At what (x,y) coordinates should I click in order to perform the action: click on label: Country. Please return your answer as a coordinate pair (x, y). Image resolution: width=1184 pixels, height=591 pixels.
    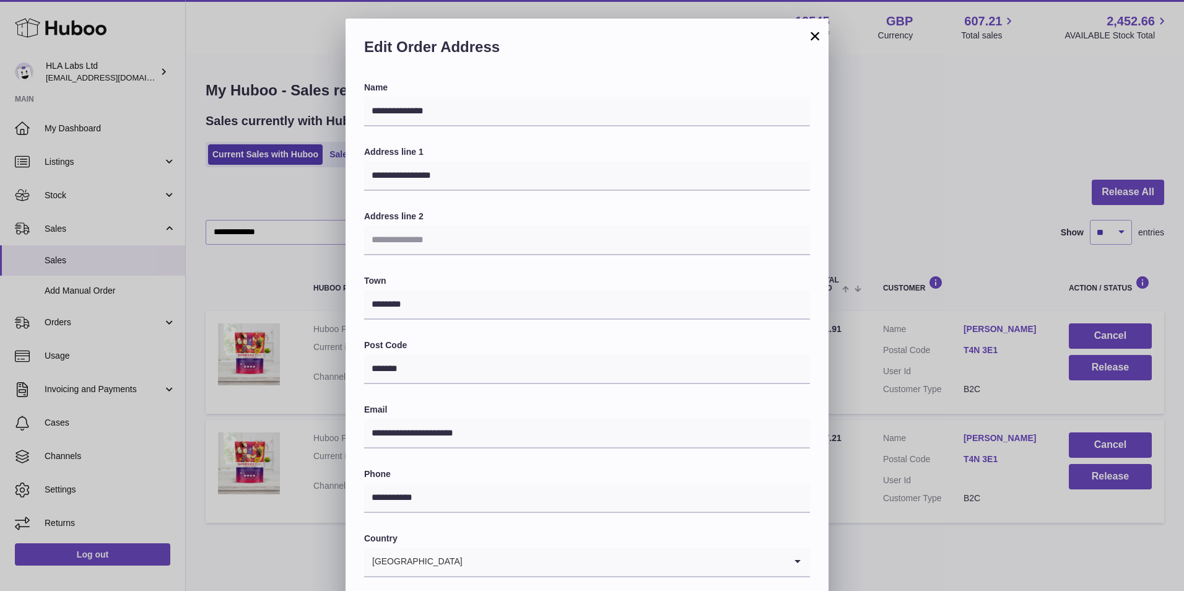
    Looking at the image, I should click on (587, 538).